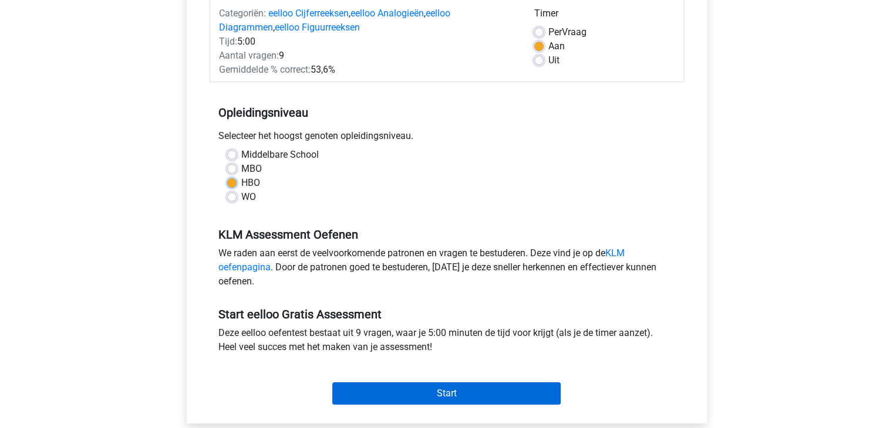 This screenshot has height=428, width=893. What do you see at coordinates (447, 315) in the screenshot?
I see `h5: Start eelloo Gratis Assessment` at bounding box center [447, 315].